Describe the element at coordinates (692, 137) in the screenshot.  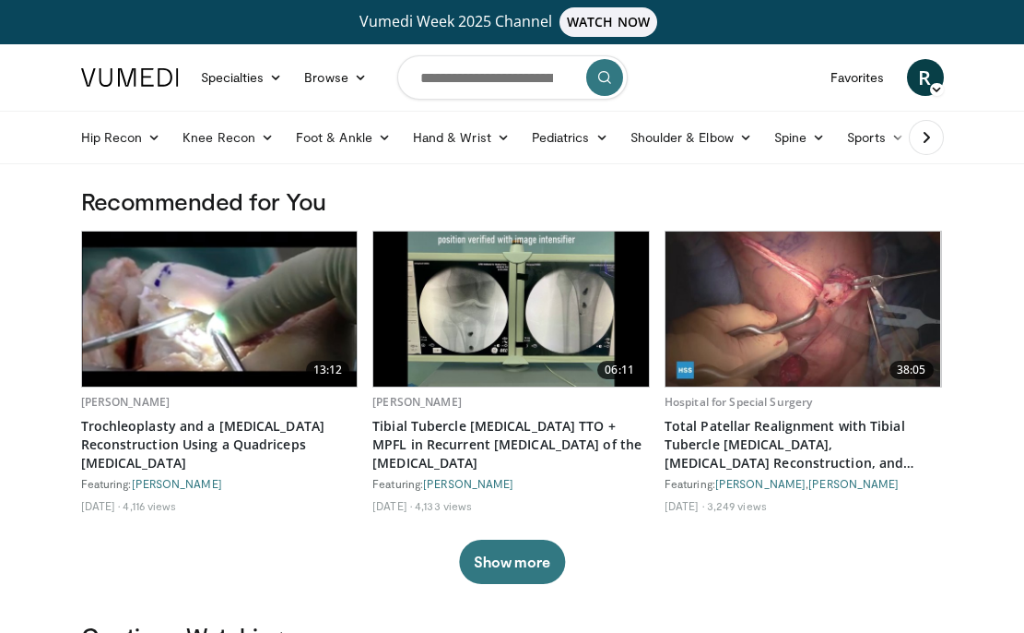
I see `a: Shoulder & Elbow` at that location.